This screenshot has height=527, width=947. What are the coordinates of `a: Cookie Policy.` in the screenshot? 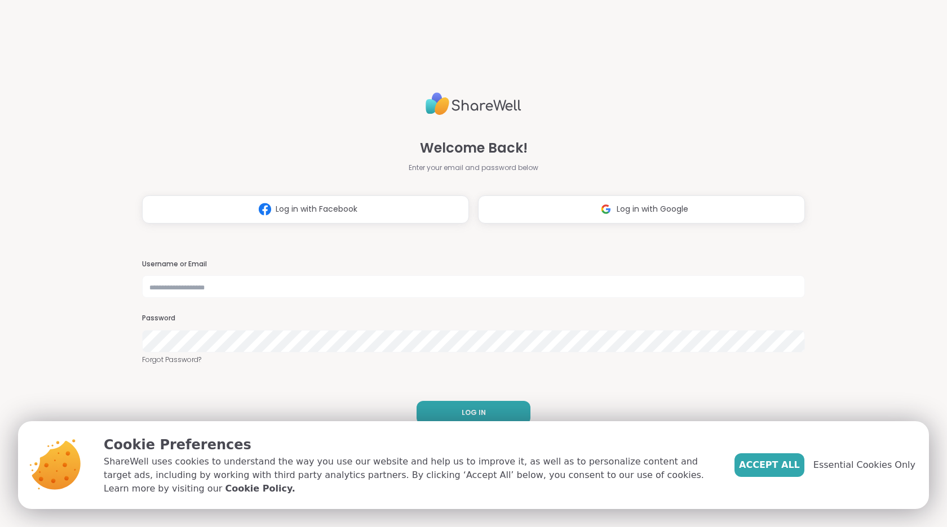 It's located at (260, 489).